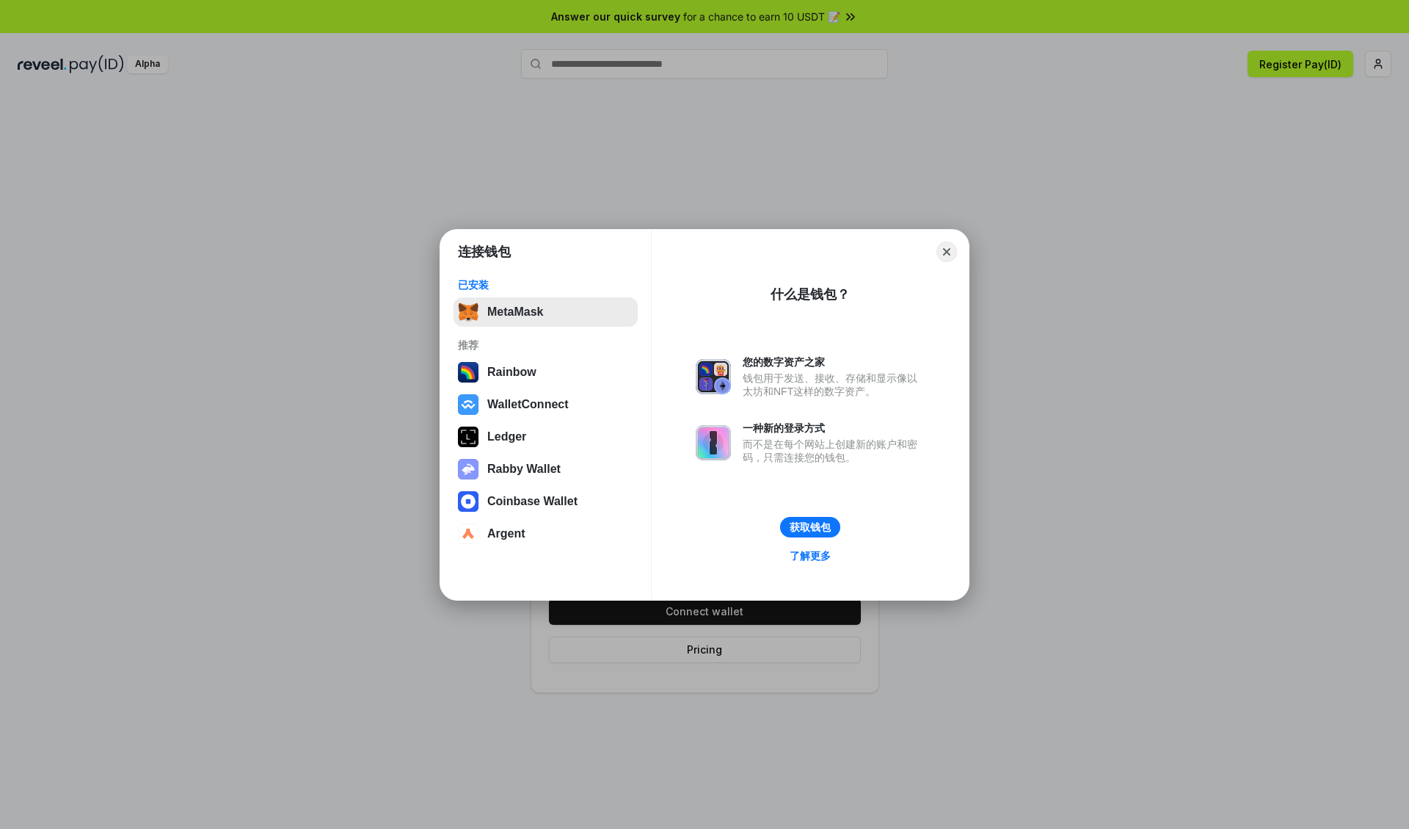 The height and width of the screenshot is (829, 1409). Describe the element at coordinates (834, 428) in the screenshot. I see `div: 一种新的登录方式` at that location.